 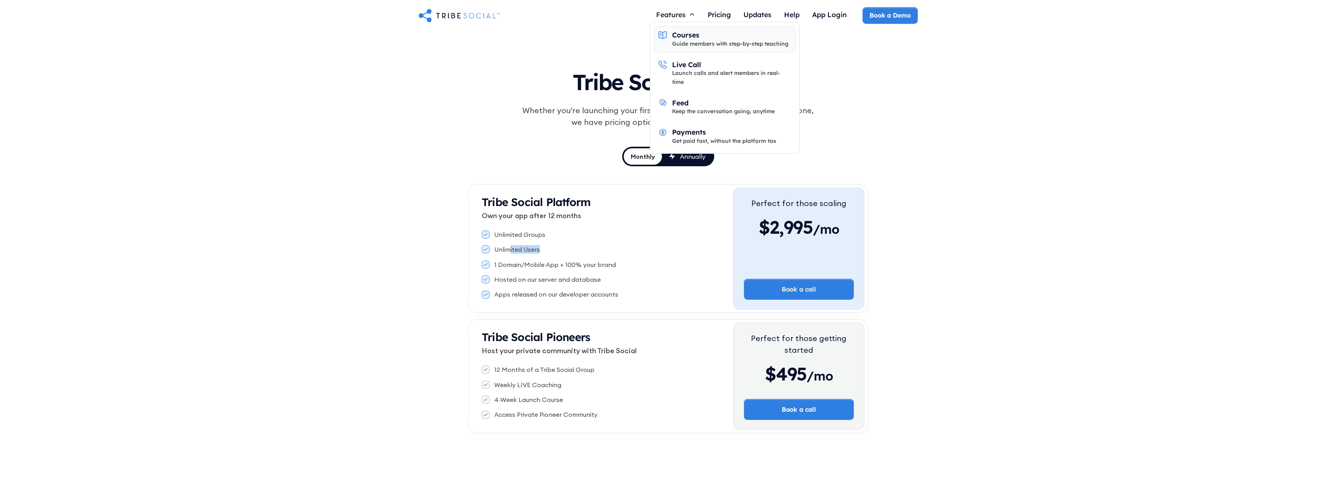 What do you see at coordinates (724, 141) in the screenshot?
I see `div: Get paid fast, without the platform tax` at bounding box center [724, 141].